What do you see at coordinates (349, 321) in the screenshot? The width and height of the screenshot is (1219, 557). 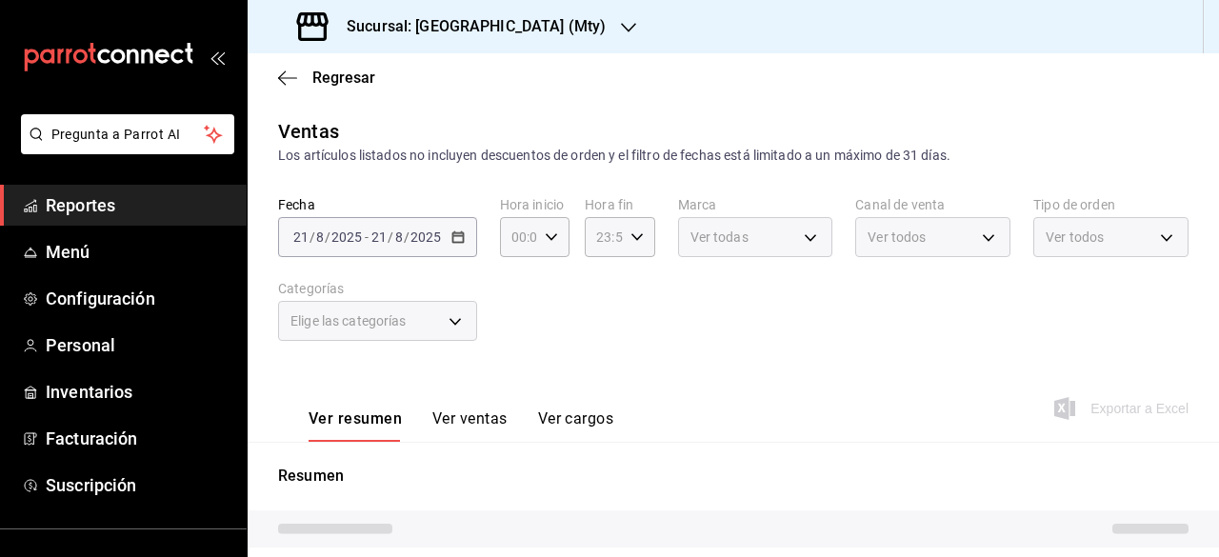 I see `span: Elige las categorías` at bounding box center [349, 321].